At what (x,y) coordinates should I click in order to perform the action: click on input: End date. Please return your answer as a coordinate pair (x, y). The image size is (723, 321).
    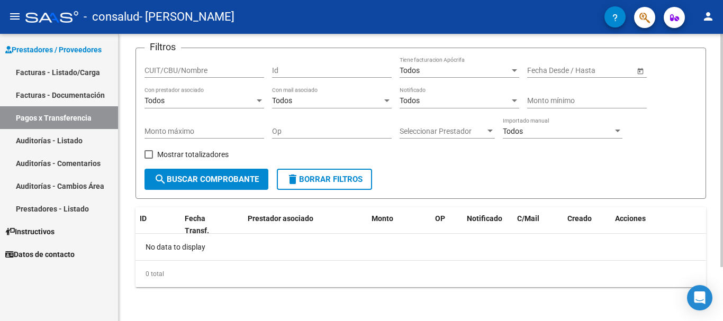
    Looking at the image, I should click on (595, 70).